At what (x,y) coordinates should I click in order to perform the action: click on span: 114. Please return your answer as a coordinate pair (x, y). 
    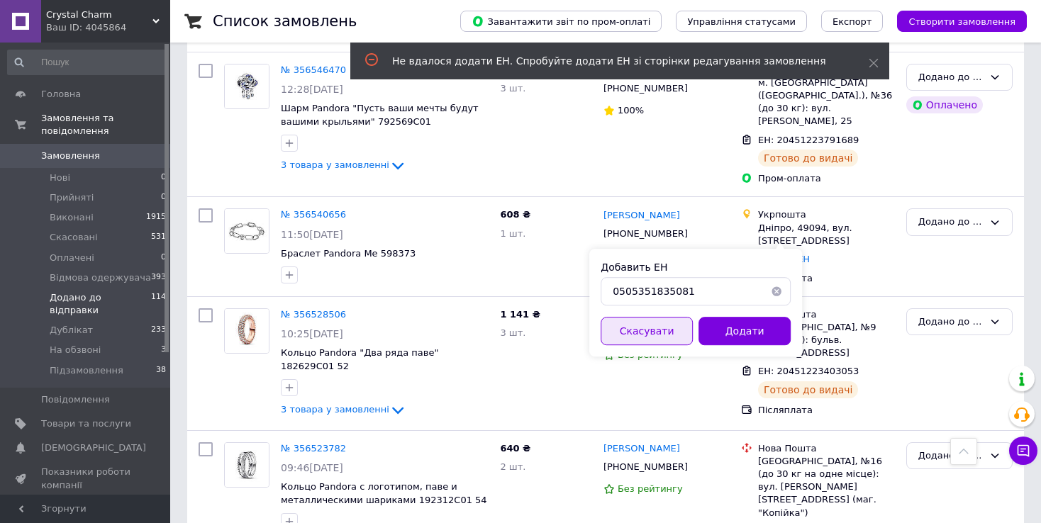
    Looking at the image, I should click on (158, 304).